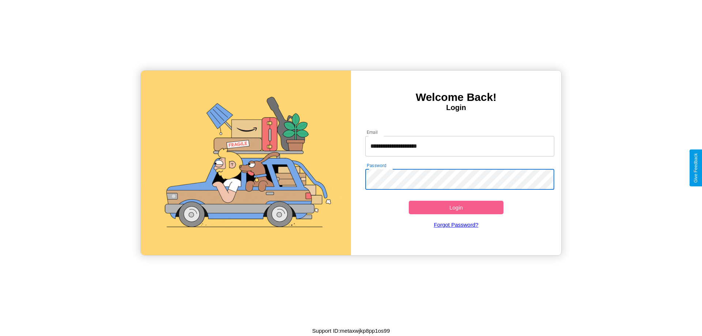 This screenshot has height=336, width=702. Describe the element at coordinates (456, 224) in the screenshot. I see `a: Forgot Password?` at that location.